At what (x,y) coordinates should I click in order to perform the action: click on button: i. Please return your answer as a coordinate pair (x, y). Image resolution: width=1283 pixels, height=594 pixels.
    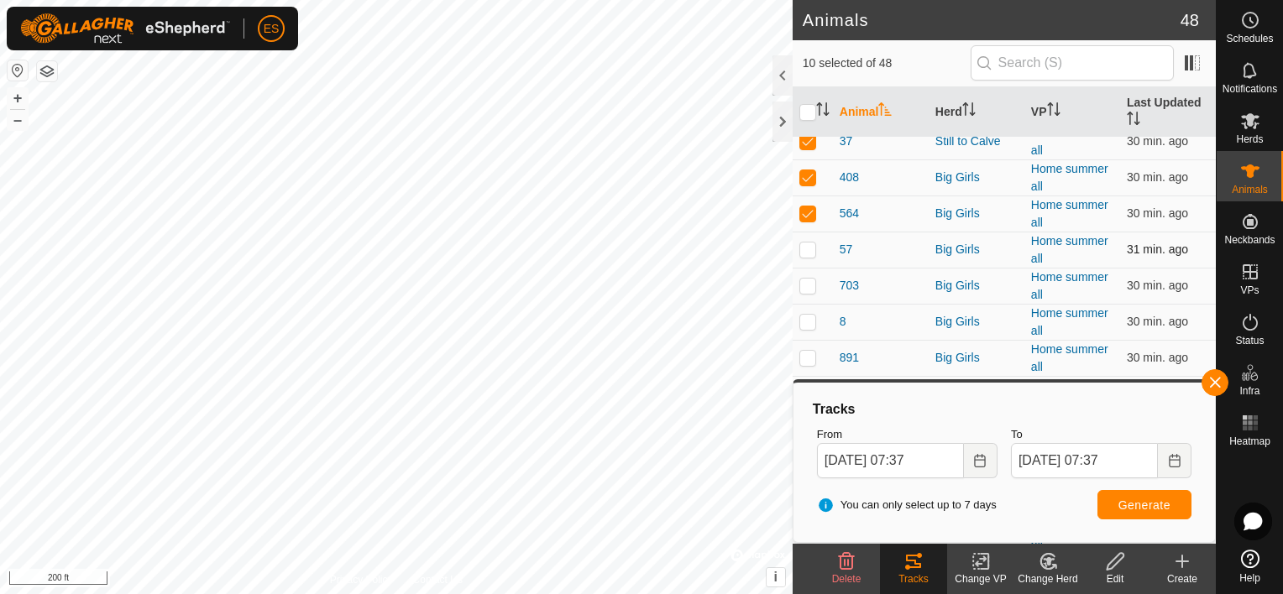
    Looking at the image, I should click on (776, 578).